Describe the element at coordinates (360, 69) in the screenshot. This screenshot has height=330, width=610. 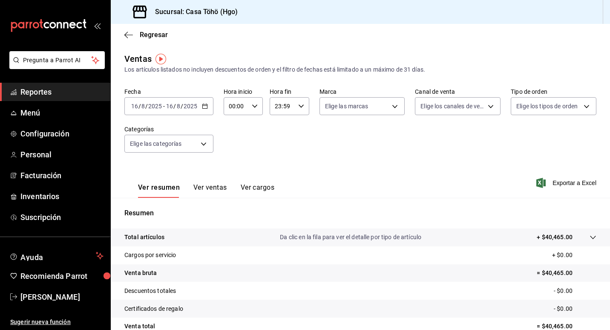
I see `div: Los artículos listados no incluyen descuentos de orden y el filtro de fechas está limitado a un m...` at that location.